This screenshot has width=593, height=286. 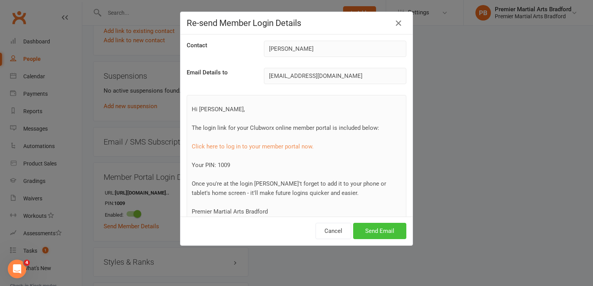 I want to click on button: Cancel, so click(x=333, y=231).